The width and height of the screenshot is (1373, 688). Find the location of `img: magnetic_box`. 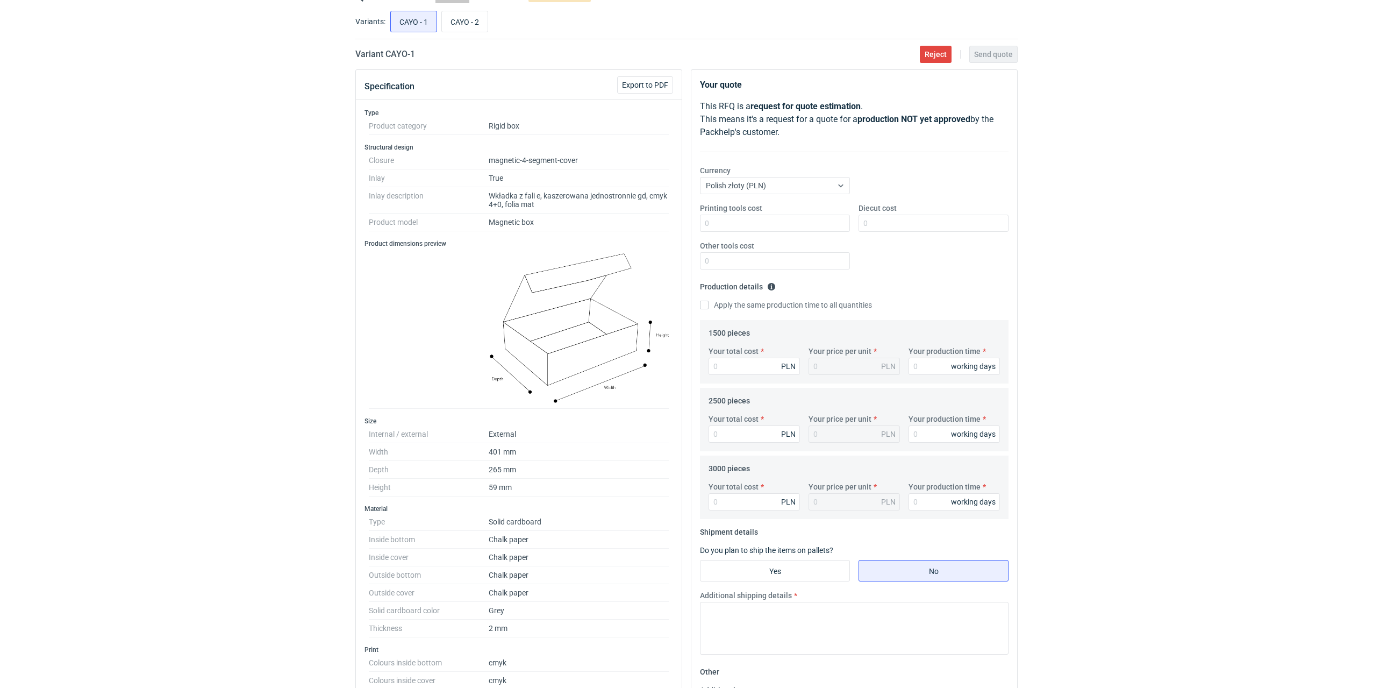

img: magnetic_box is located at coordinates (579, 328).